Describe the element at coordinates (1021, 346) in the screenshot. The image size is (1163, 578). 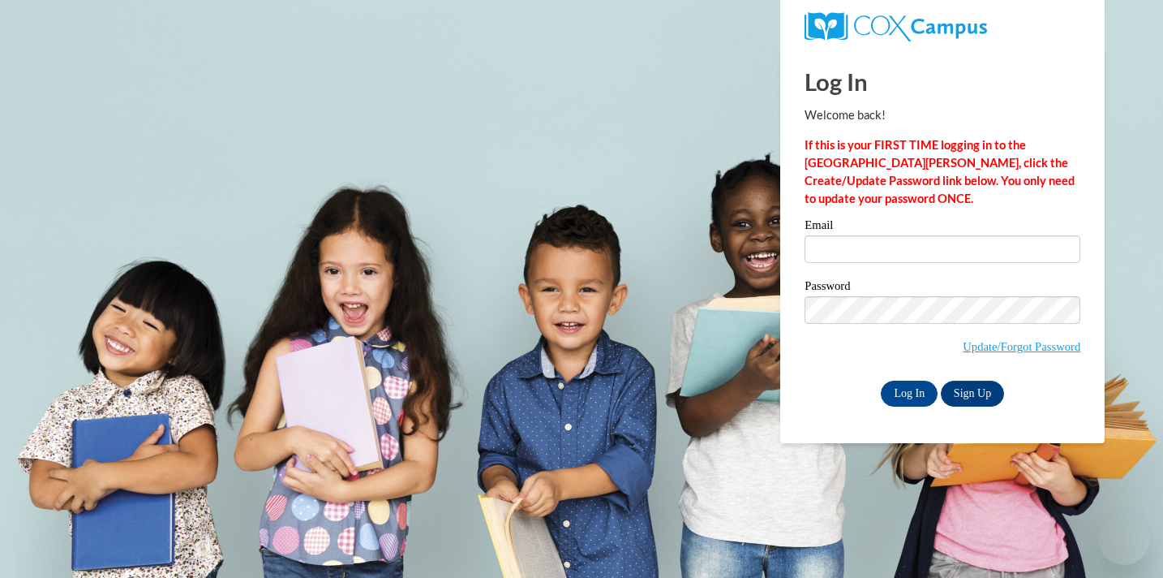
I see `a: Update/Forgot Password` at that location.